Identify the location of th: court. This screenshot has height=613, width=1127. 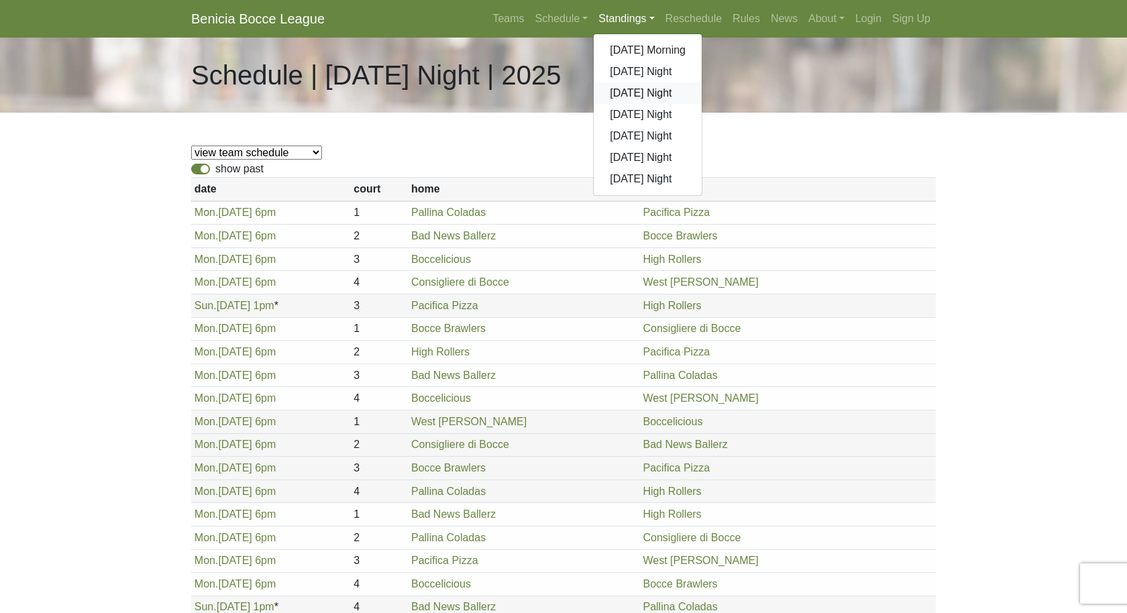
(379, 189).